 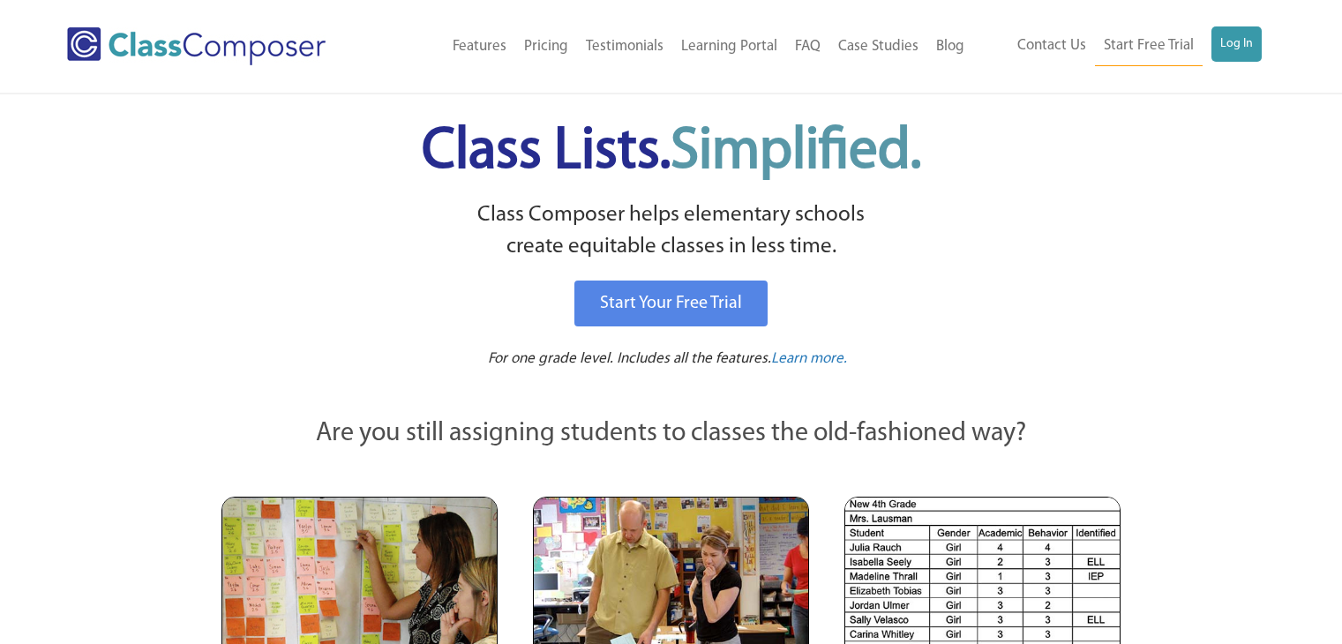 I want to click on a: Learning Portal, so click(x=729, y=47).